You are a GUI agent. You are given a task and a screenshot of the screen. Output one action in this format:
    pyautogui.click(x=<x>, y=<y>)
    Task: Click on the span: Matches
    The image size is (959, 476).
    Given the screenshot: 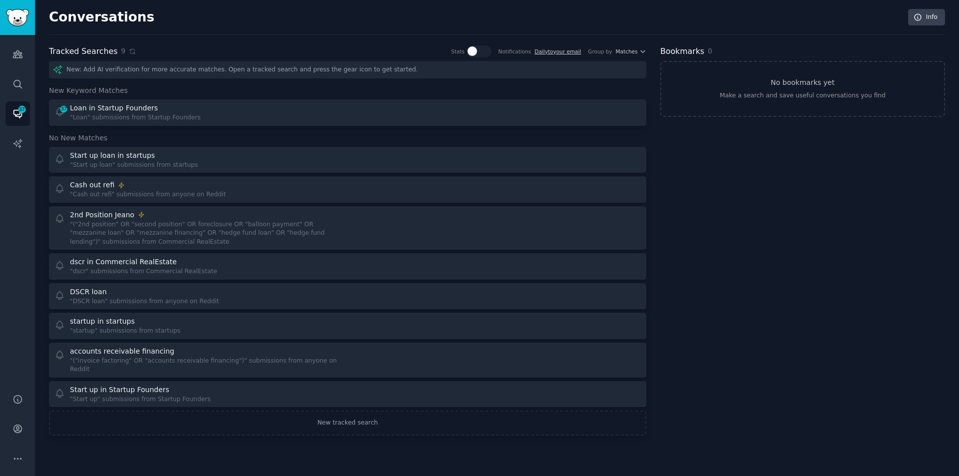 What is the action you would take?
    pyautogui.click(x=627, y=51)
    